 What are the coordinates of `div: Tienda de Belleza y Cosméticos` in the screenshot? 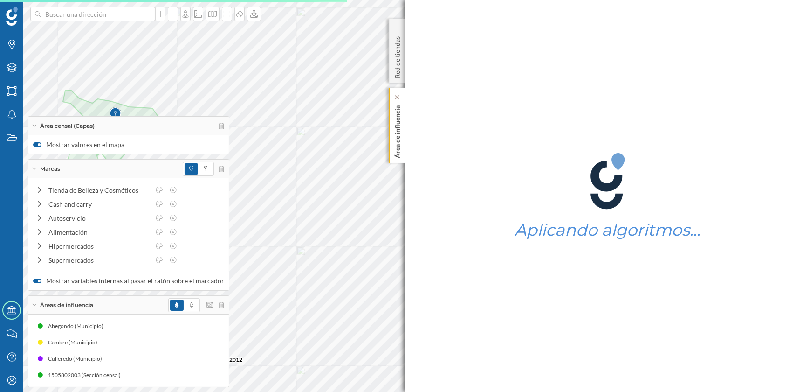 It's located at (99, 190).